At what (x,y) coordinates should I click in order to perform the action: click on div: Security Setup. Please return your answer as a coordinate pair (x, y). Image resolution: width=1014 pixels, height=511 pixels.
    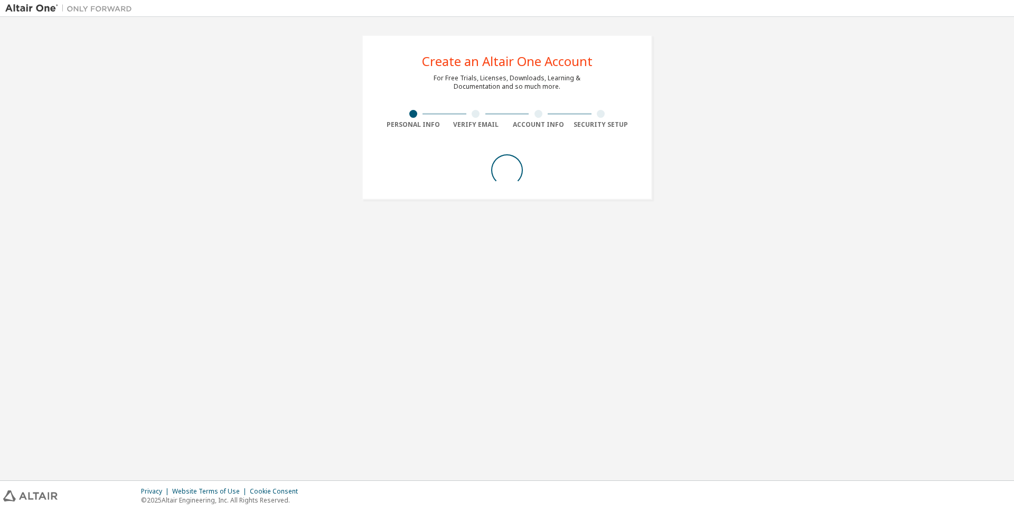
    Looking at the image, I should click on (601, 125).